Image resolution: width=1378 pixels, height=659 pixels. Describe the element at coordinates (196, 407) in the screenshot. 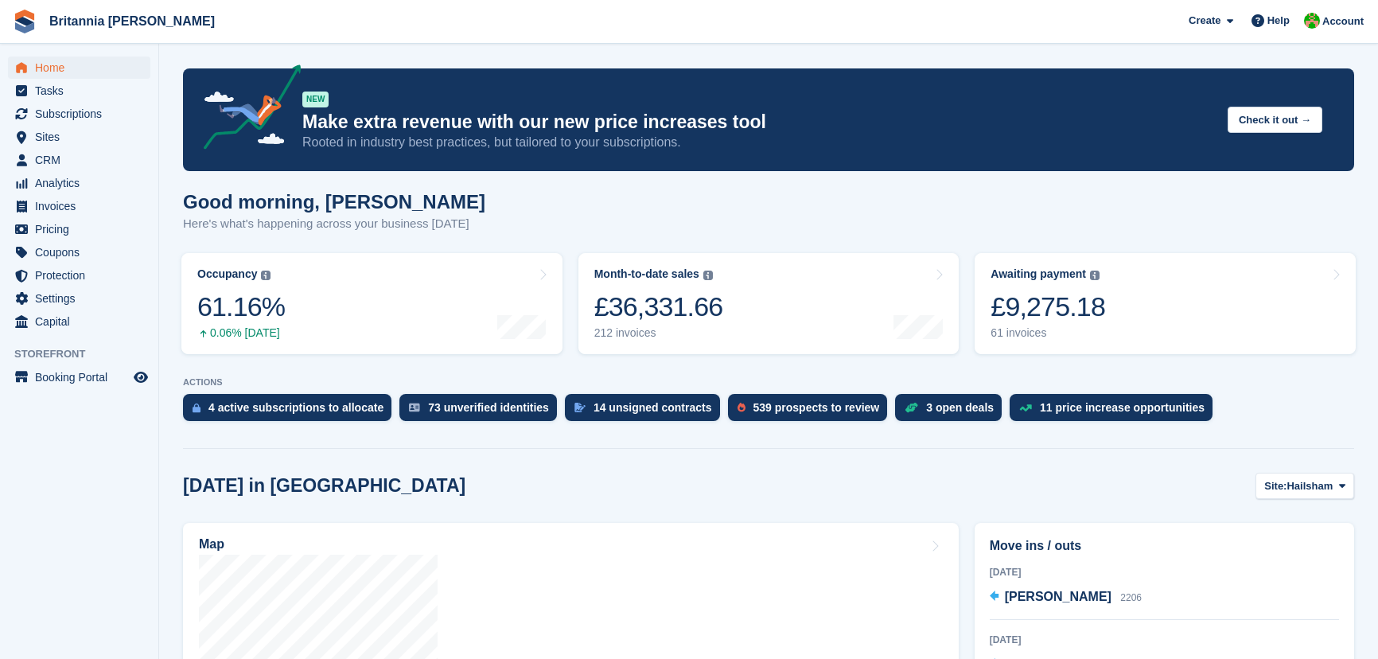

I see `img: active_subscription_to_allocate_icon-d502201f5373d7db506a760aba3b589e785aa758c864c3986d89f69b8ff3...` at that location.